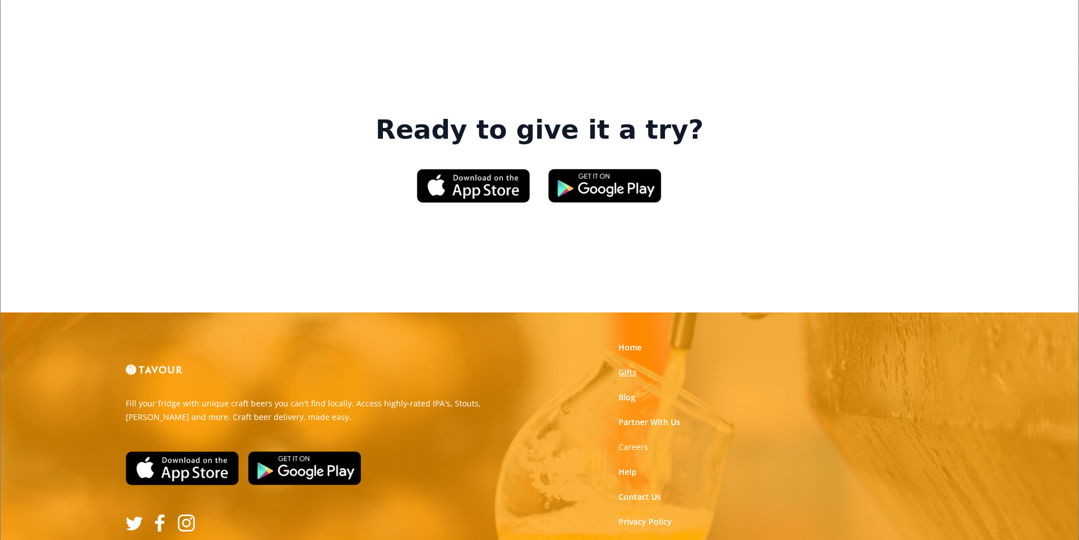 The width and height of the screenshot is (1079, 540). I want to click on a: Privacy Policy, so click(645, 522).